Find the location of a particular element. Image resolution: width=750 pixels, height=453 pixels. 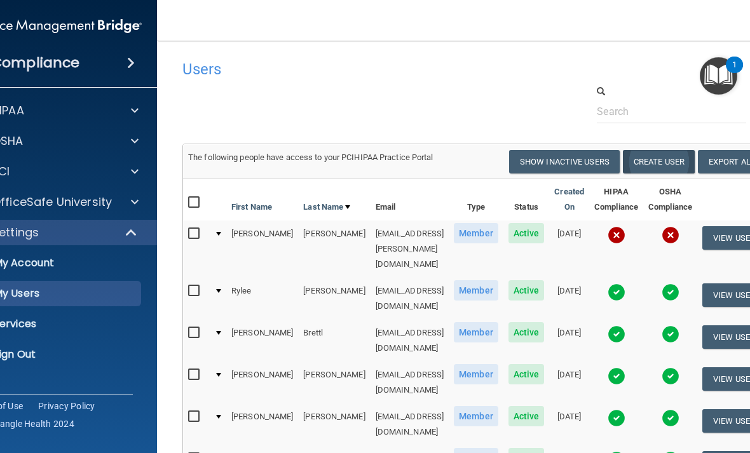

a: First Name is located at coordinates (252, 207).